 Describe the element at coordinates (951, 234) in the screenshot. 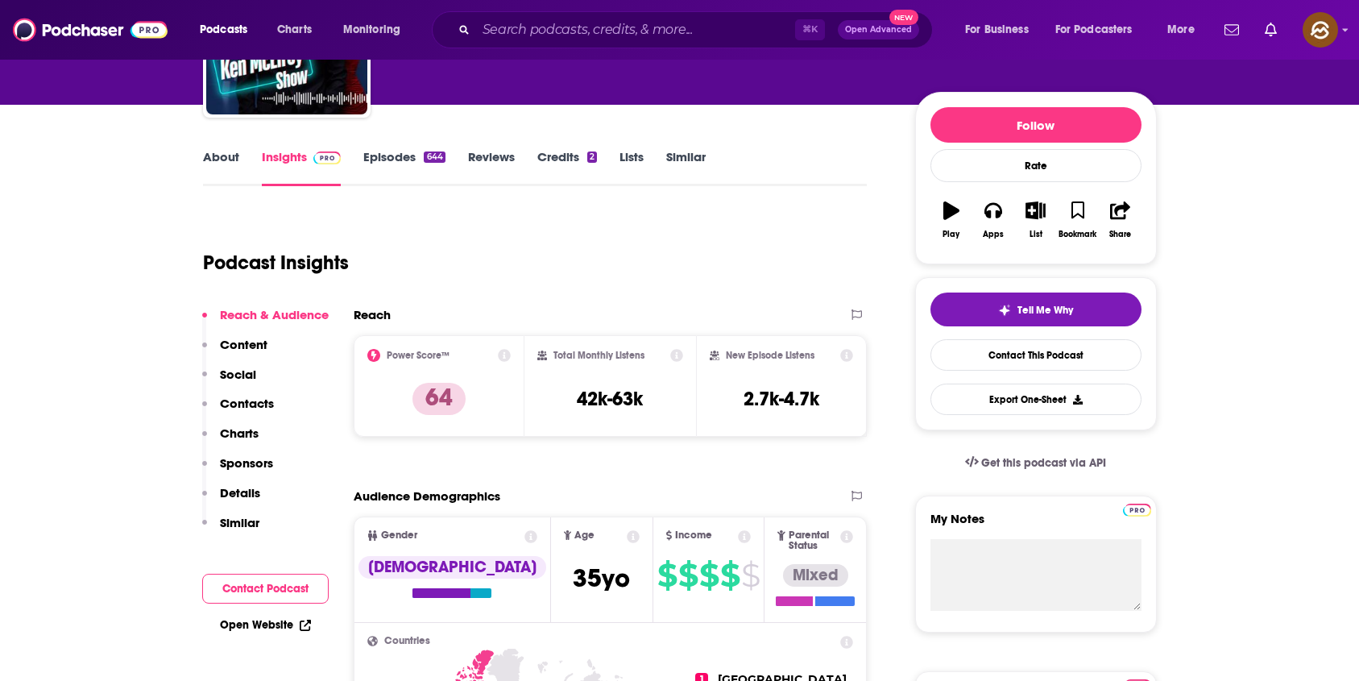

I see `div: Play` at that location.